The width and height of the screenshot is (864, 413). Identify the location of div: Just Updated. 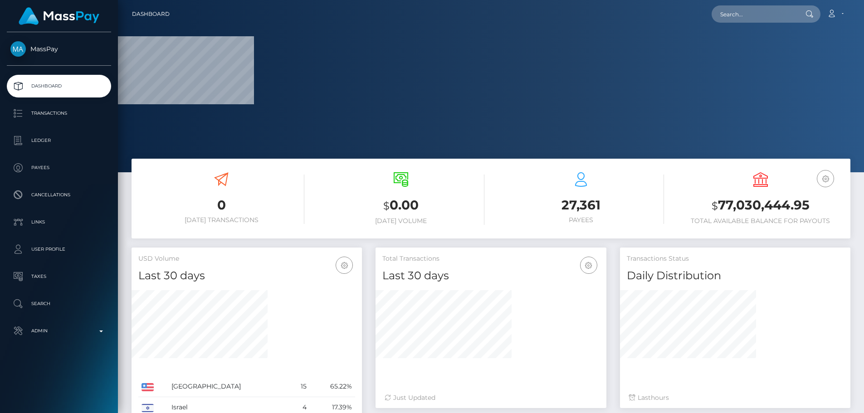
(490, 398).